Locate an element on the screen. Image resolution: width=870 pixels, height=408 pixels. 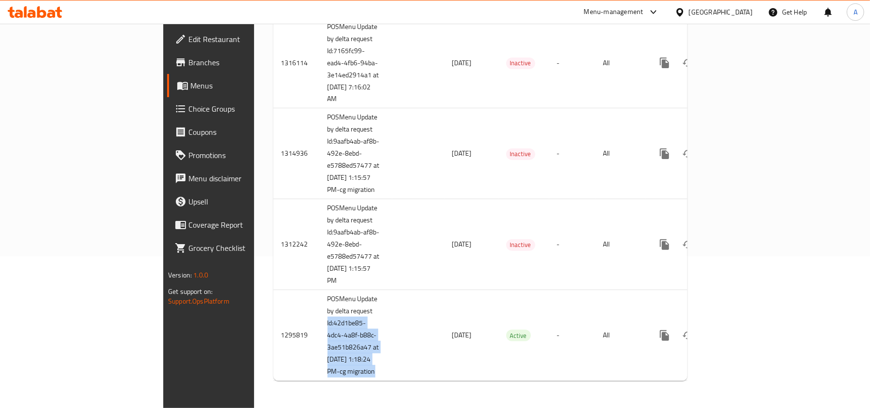
span: Menus is located at coordinates (245, 85).